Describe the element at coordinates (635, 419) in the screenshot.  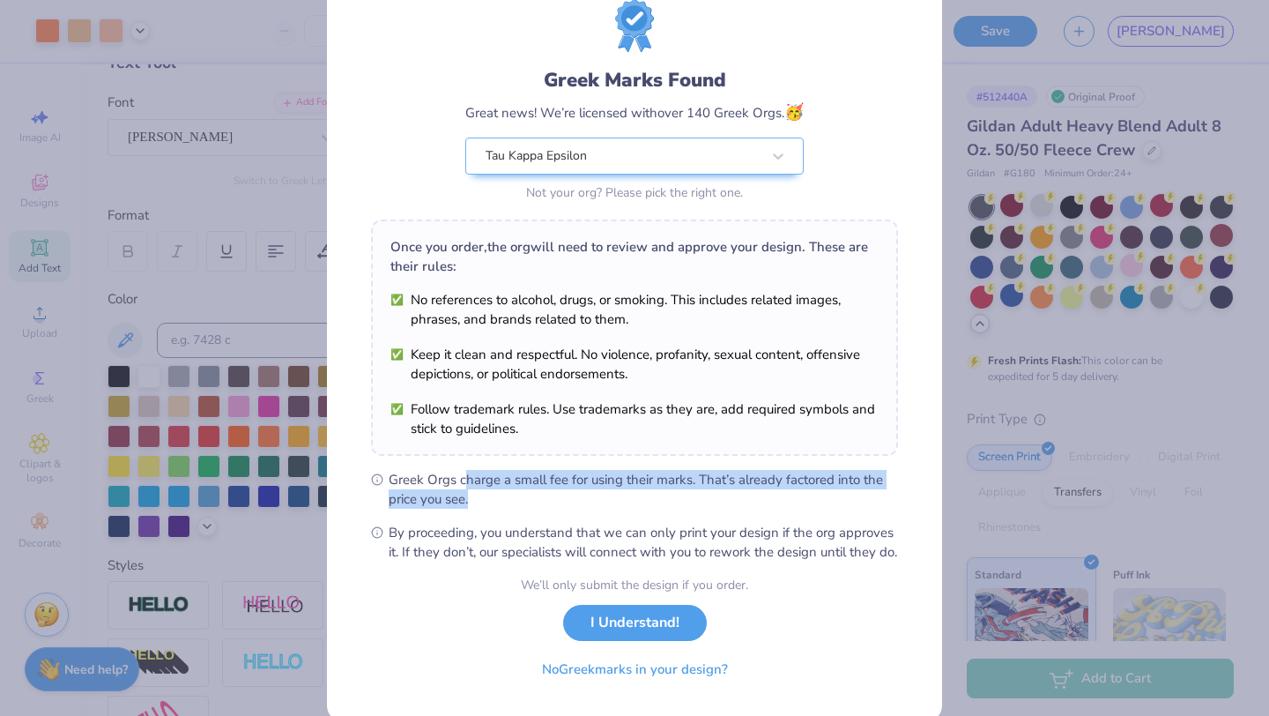
I see `li: Follow trademark rules. Use trademarks as they are, add required symbols and stick to guidelines.` at that location.